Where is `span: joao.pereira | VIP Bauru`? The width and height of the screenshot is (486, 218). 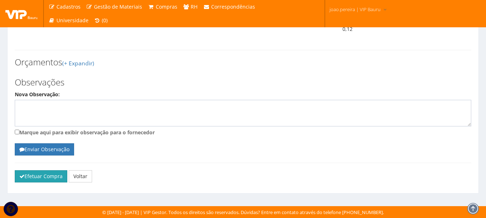 span: joao.pereira | VIP Bauru is located at coordinates (355, 9).